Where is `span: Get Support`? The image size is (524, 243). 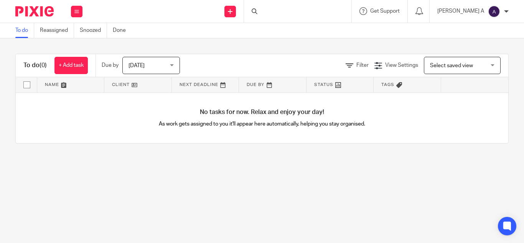
span: Get Support is located at coordinates (384, 11).